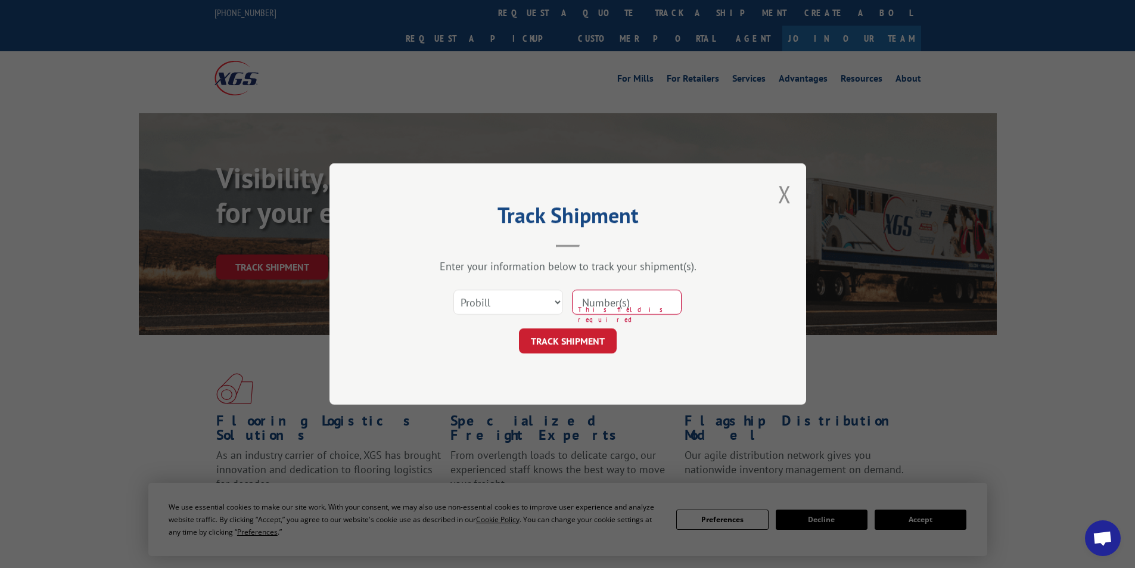  I want to click on span: This field is required, so click(630, 314).